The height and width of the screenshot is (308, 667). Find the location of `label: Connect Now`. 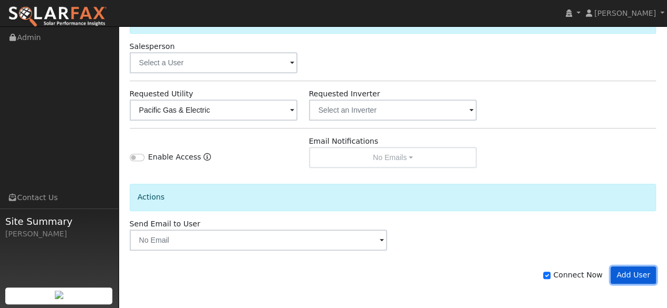

label: Connect Now is located at coordinates (572, 275).